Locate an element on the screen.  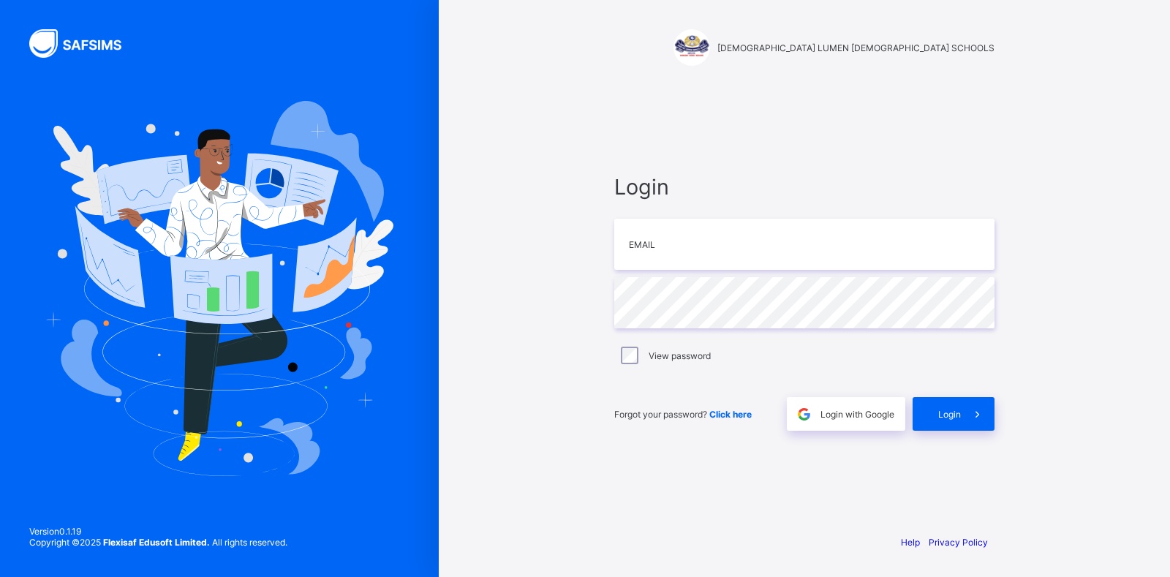
img: Hero Image is located at coordinates (219, 288).